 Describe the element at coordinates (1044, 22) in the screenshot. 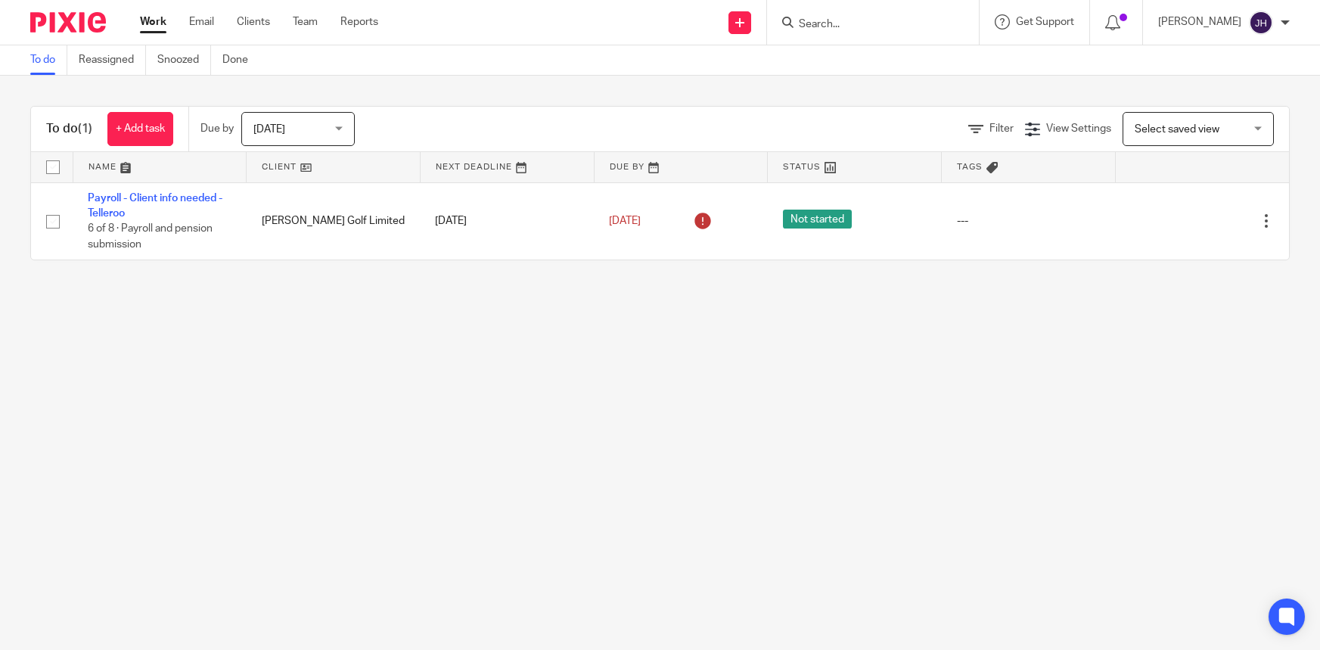

I see `span: Get Support` at that location.